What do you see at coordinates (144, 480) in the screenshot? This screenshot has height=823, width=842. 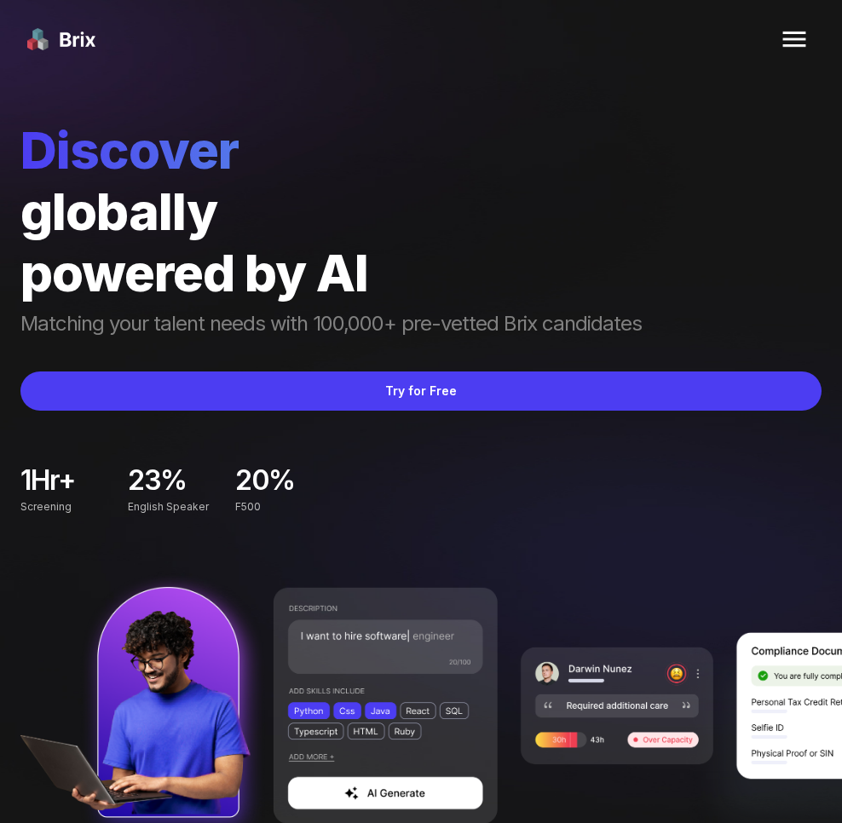 I see `span: 23` at bounding box center [144, 480].